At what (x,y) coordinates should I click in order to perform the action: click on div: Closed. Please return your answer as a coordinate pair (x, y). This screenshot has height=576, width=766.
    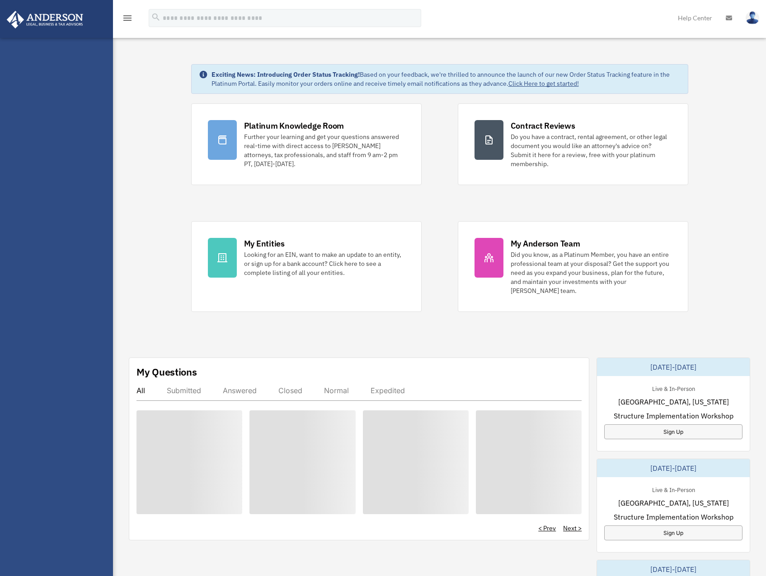
    Looking at the image, I should click on (290, 391).